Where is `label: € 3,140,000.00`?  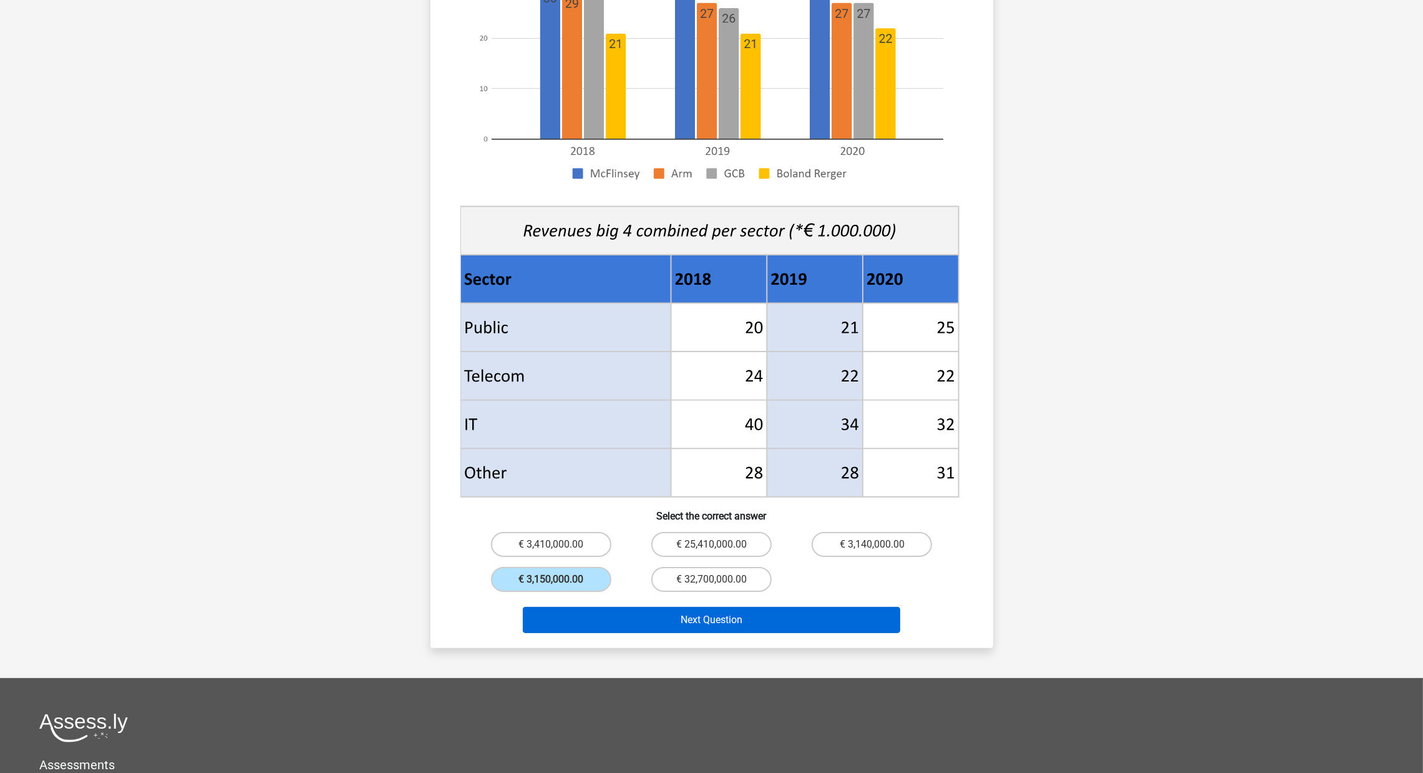
label: € 3,140,000.00 is located at coordinates (872, 544).